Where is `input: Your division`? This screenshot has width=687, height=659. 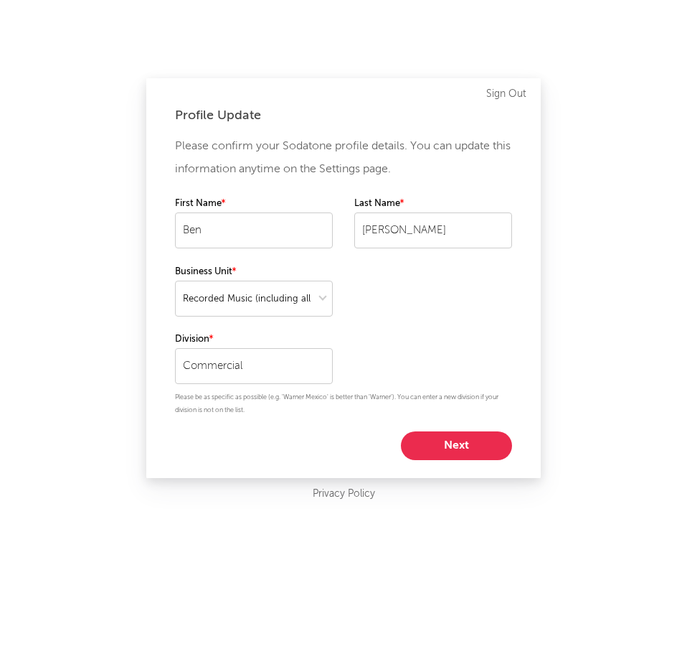 input: Your division is located at coordinates (254, 366).